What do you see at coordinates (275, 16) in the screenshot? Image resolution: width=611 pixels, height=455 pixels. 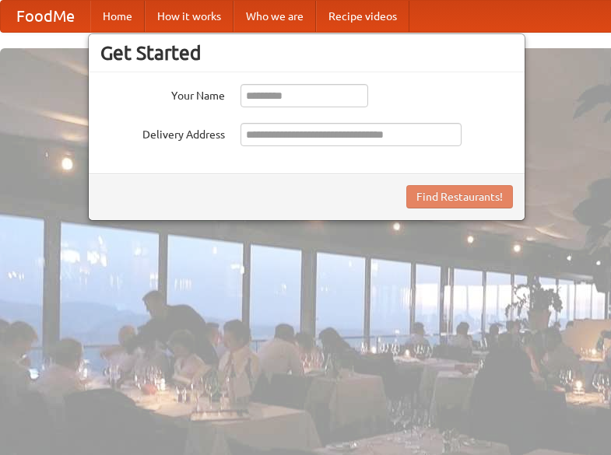 I see `a: Who we are` at bounding box center [275, 16].